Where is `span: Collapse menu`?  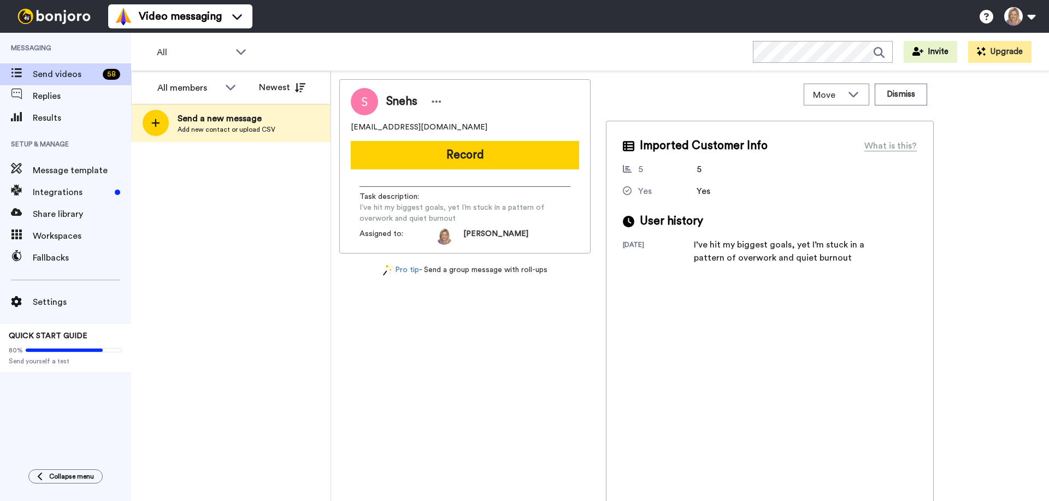
span: Collapse menu is located at coordinates (72, 477).